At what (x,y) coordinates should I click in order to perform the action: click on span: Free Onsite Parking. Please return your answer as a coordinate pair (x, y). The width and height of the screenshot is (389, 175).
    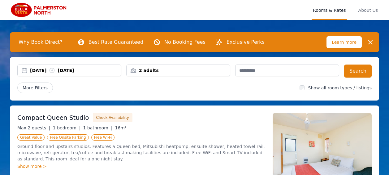
    Looking at the image, I should click on (68, 137).